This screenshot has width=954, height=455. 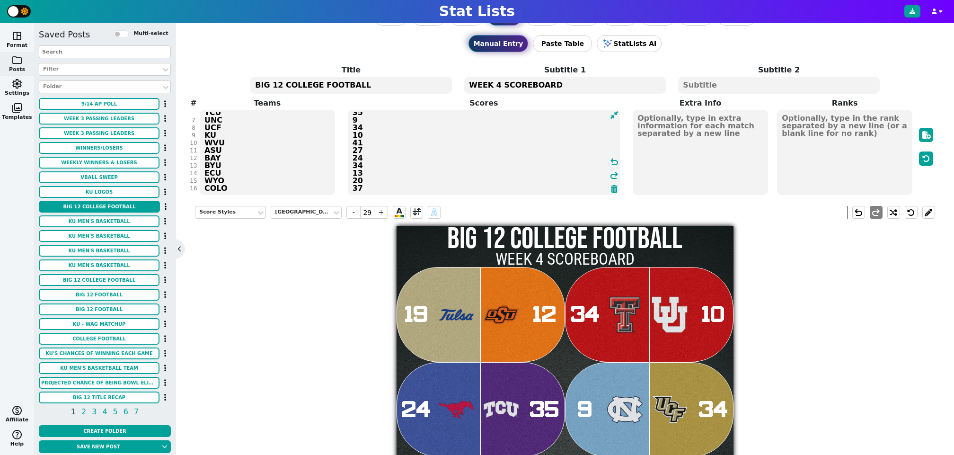 What do you see at coordinates (99, 382) in the screenshot?
I see `button: PROJECTED CHANCE OF BEING BOWL ELIGIBLE` at bounding box center [99, 382].